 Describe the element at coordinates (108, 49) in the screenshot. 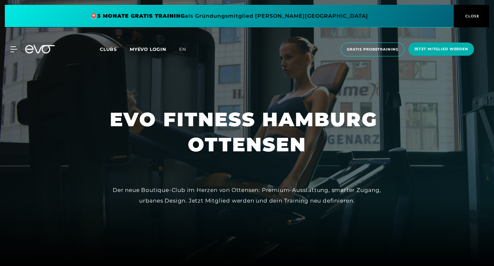

I see `span: Clubs` at that location.